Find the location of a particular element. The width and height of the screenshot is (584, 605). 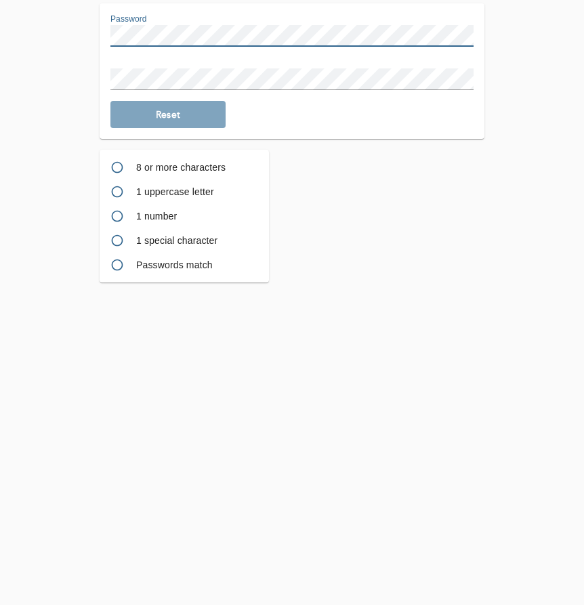

p: 1 special character is located at coordinates (197, 241).